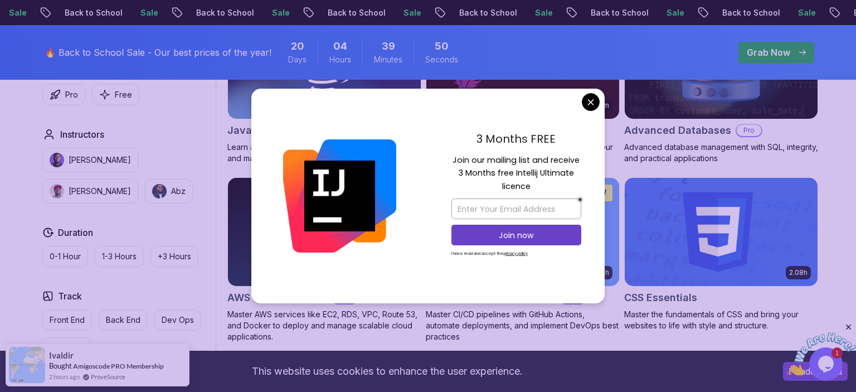 This screenshot has height=392, width=856. I want to click on h2: Java for Developers, so click(277, 130).